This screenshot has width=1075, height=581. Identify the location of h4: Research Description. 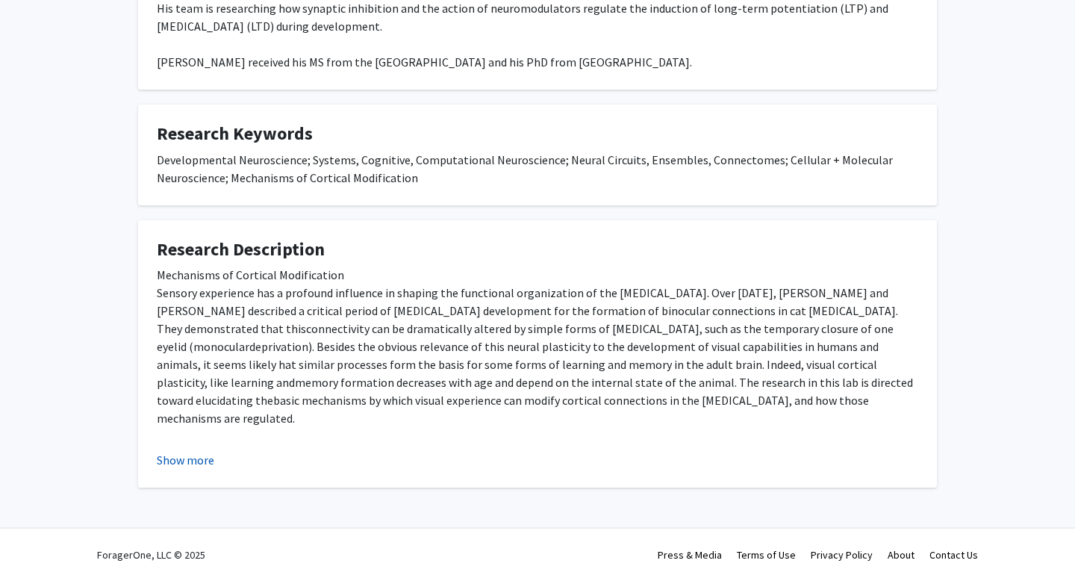
(538, 249).